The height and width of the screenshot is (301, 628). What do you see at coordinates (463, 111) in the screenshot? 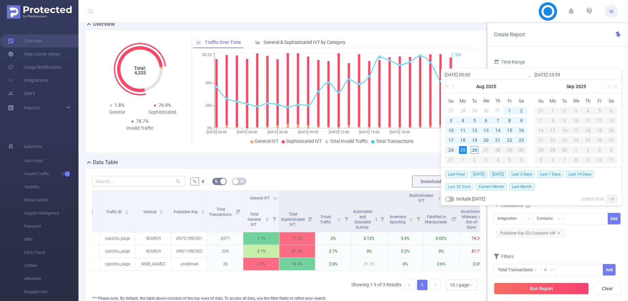
I see `td: July 28, 2025` at bounding box center [463, 111].